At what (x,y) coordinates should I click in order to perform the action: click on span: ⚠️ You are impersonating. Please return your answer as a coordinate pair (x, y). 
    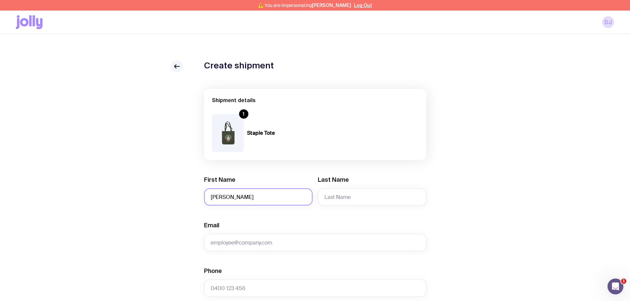
    Looking at the image, I should click on (304, 5).